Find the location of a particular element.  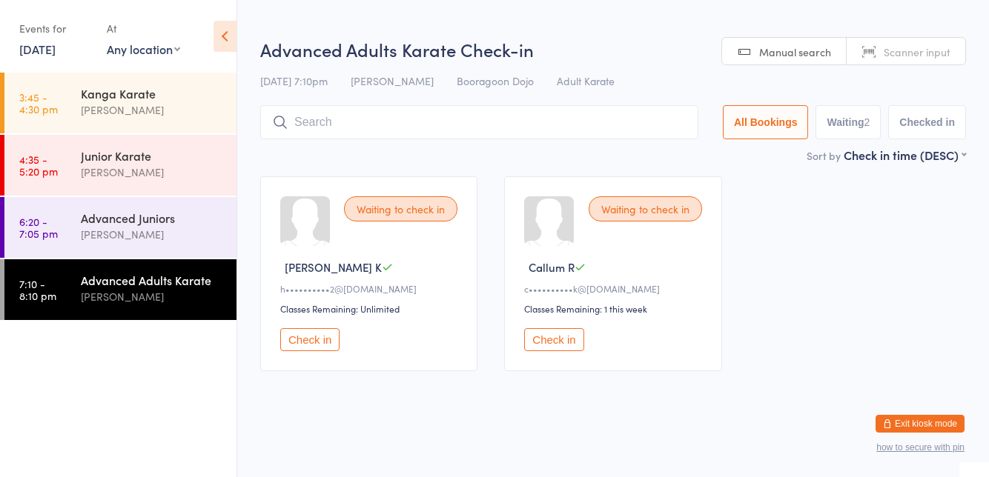

span: Adult Karate is located at coordinates (586, 81).